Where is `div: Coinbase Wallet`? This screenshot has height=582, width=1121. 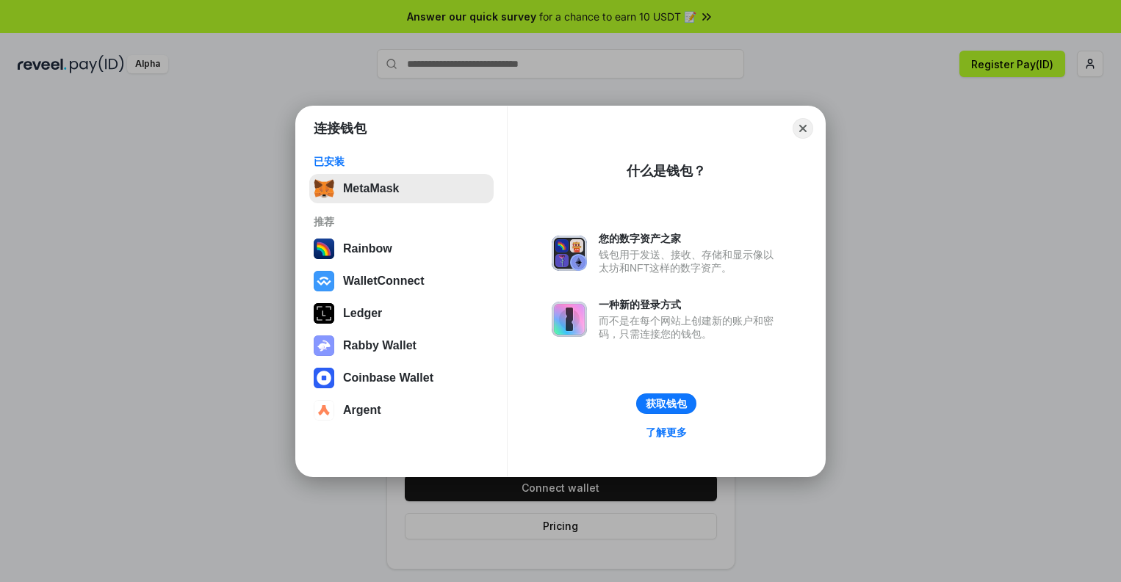 div: Coinbase Wallet is located at coordinates (388, 378).